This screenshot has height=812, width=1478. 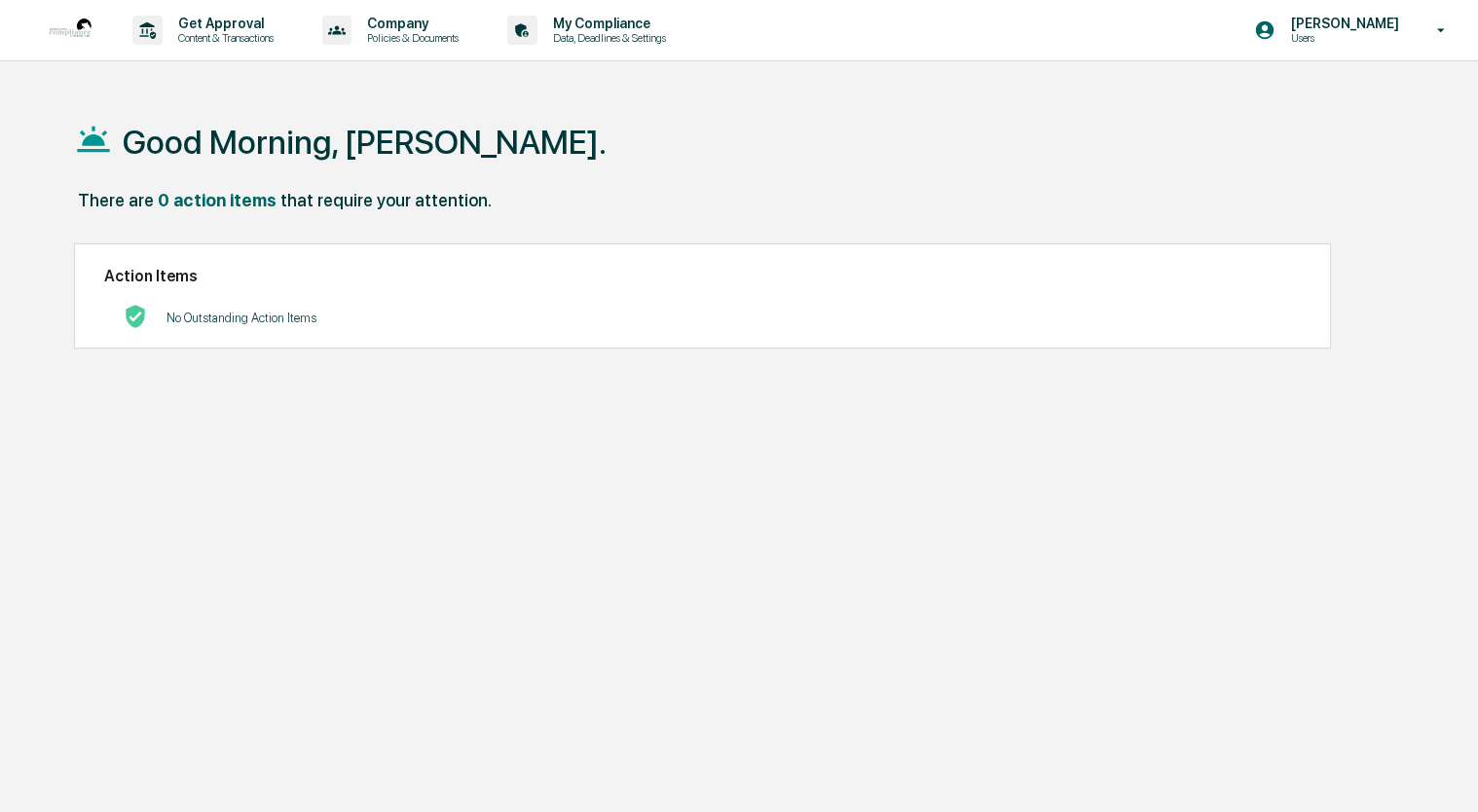 What do you see at coordinates (1342, 38) in the screenshot?
I see `p: Users` at bounding box center [1342, 38].